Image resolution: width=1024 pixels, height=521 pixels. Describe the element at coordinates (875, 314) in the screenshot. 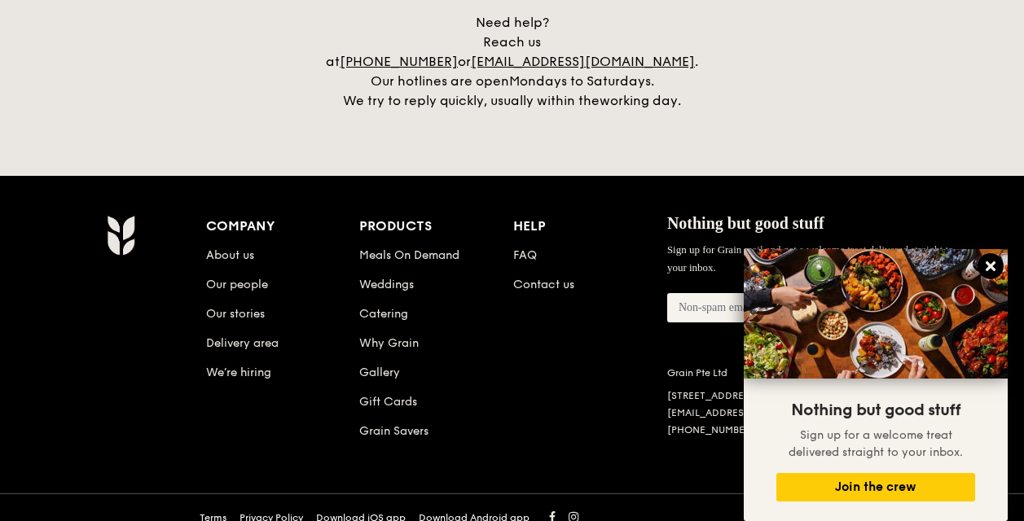

I see `img: DSC07876-Edit02-Large.jpeg` at that location.